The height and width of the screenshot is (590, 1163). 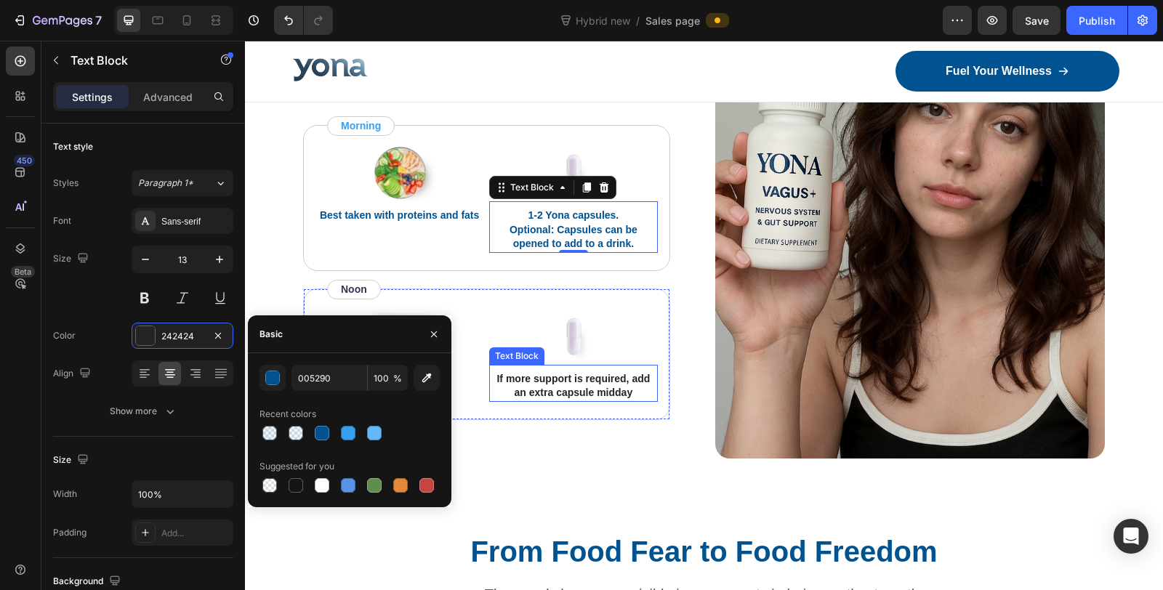 I want to click on div: Show more, so click(x=143, y=411).